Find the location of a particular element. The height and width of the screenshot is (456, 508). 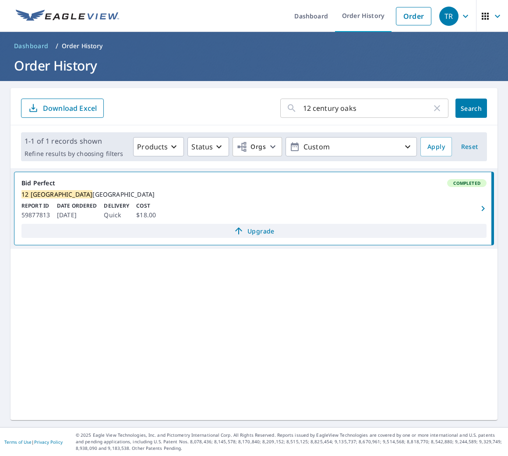

button: Reset is located at coordinates (470, 147).